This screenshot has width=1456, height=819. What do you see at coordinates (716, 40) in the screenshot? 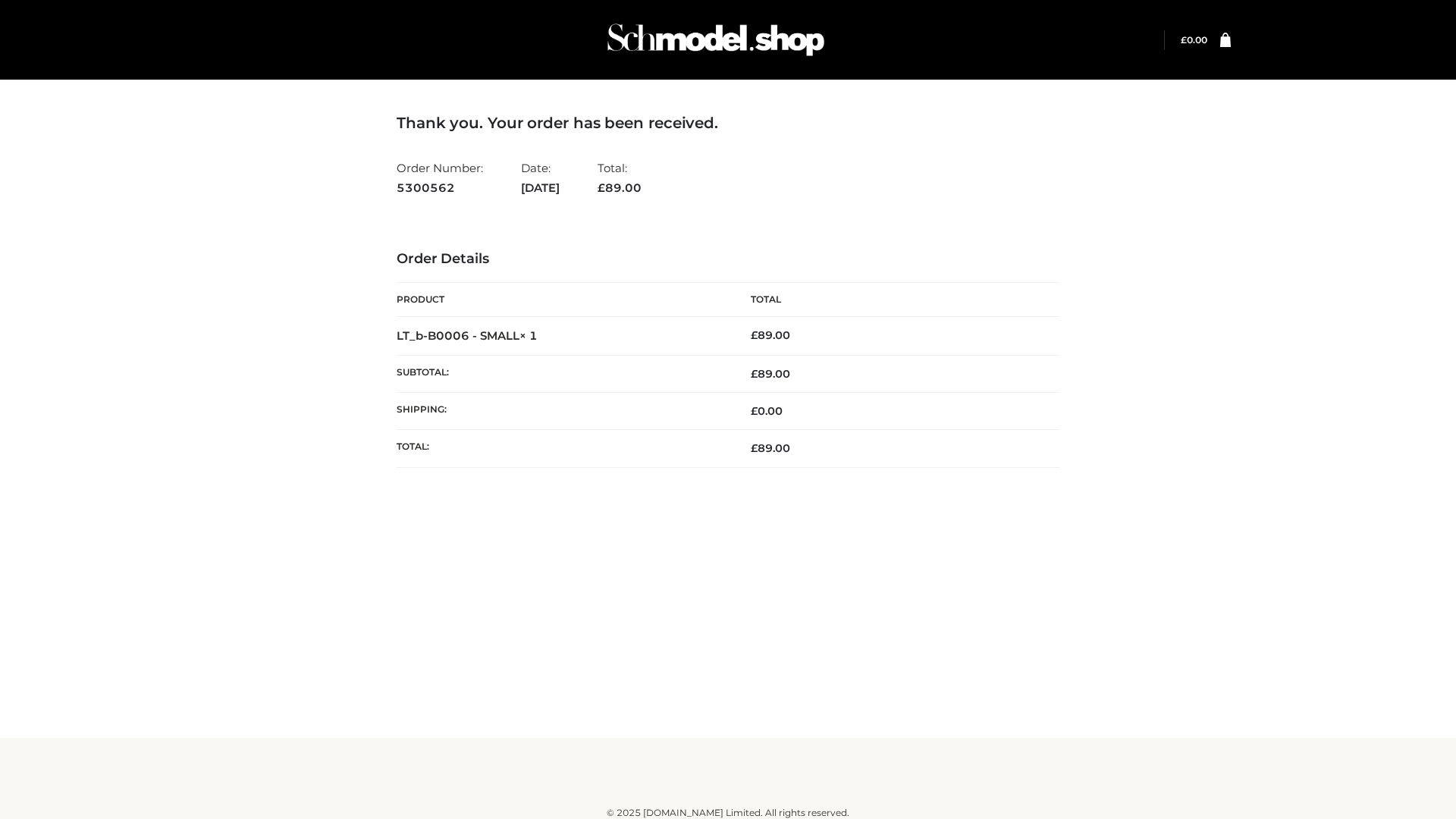
I see `a: Schmodel Admin 964` at bounding box center [716, 40].